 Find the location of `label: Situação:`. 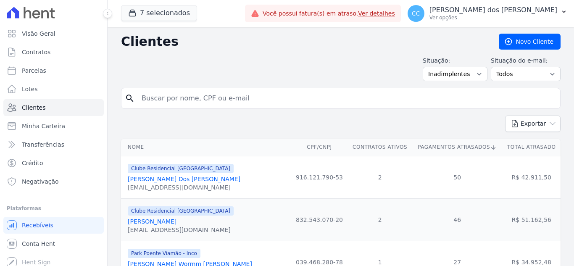

label: Situação: is located at coordinates (455, 60).